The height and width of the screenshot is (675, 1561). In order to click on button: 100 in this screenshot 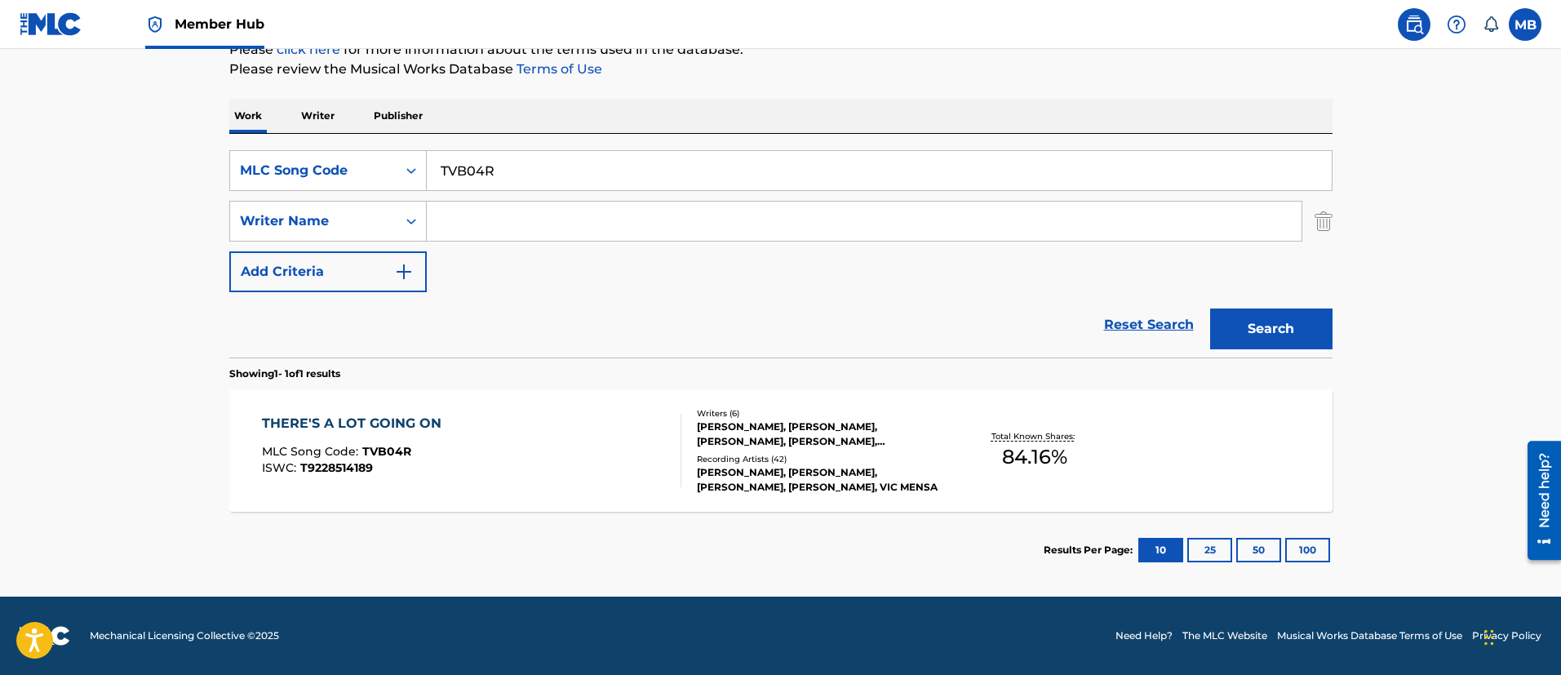, I will do `click(1307, 550)`.